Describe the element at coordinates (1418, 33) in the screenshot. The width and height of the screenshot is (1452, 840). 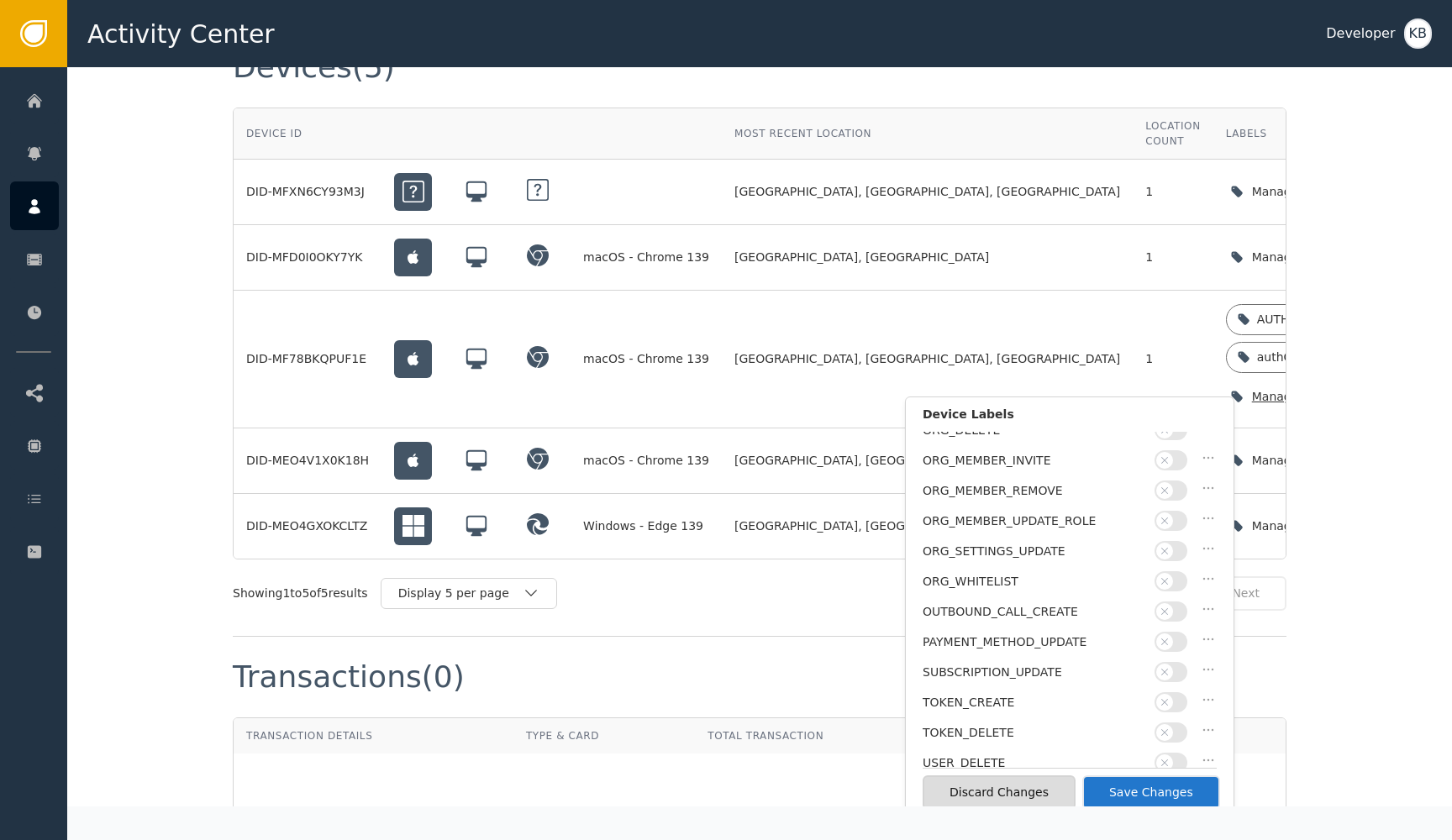
I see `button: KB` at that location.